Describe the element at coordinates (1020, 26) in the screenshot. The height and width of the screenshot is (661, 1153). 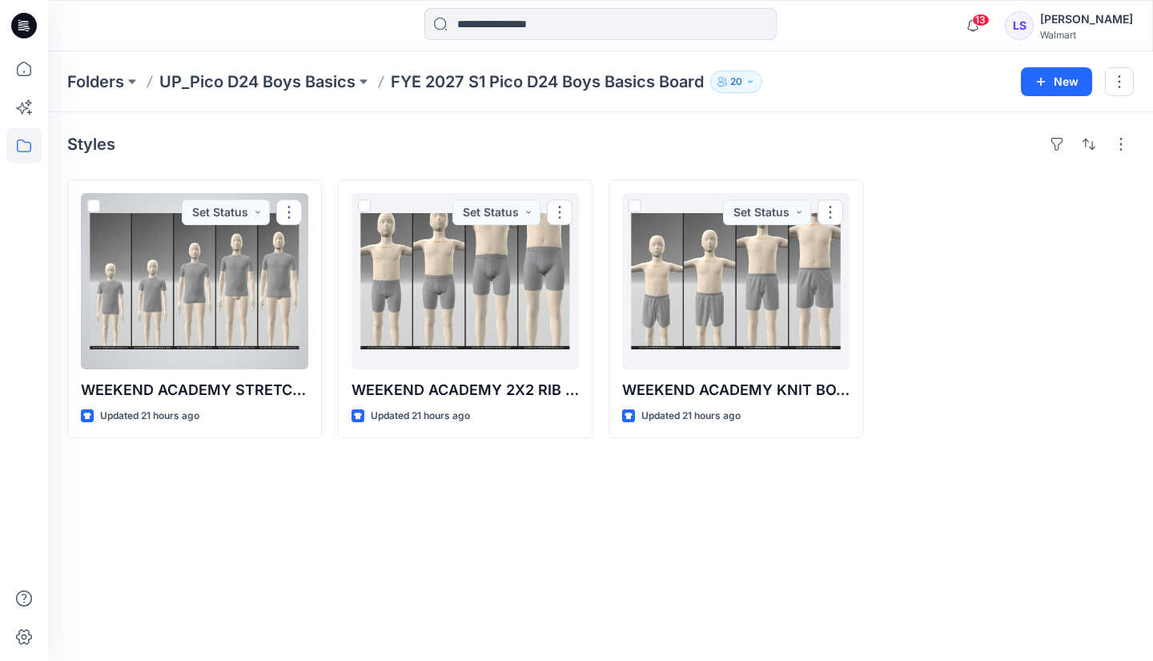
I see `div: LS` at that location.